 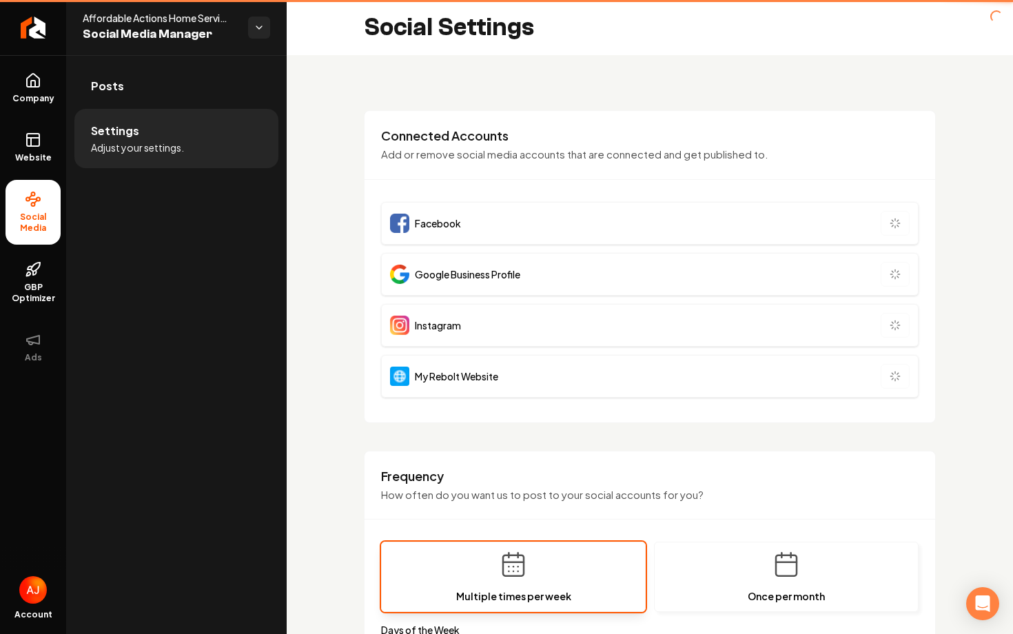 I want to click on span: Adjust your settings., so click(x=137, y=147).